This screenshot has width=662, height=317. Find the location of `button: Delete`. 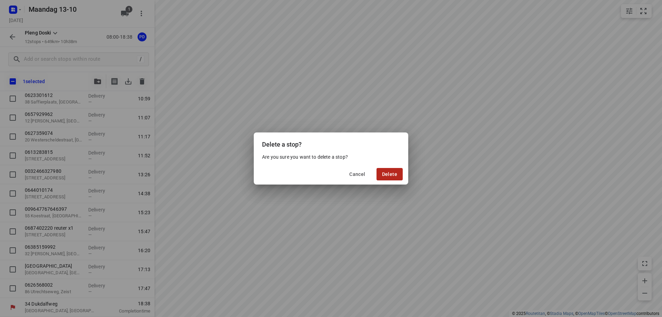

button: Delete is located at coordinates (389, 174).